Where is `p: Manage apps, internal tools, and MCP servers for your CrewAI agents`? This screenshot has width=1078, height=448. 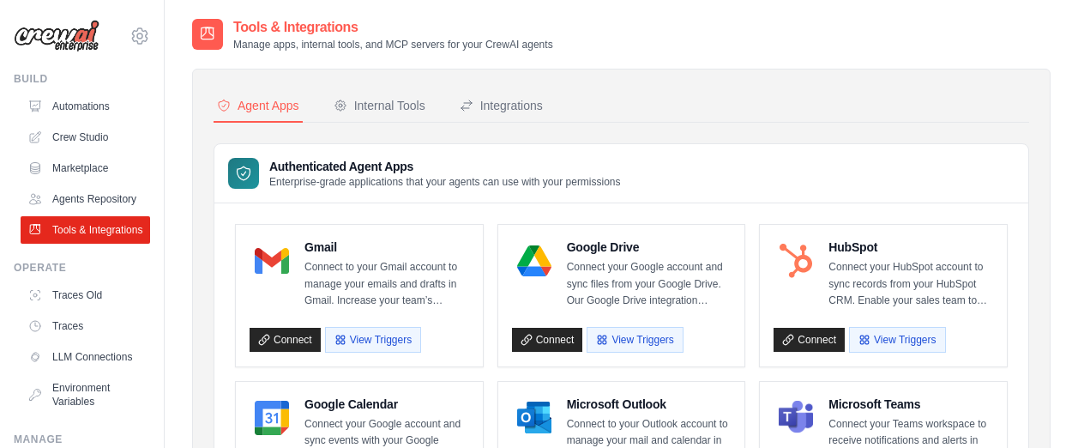 p: Manage apps, internal tools, and MCP servers for your CrewAI agents is located at coordinates (393, 45).